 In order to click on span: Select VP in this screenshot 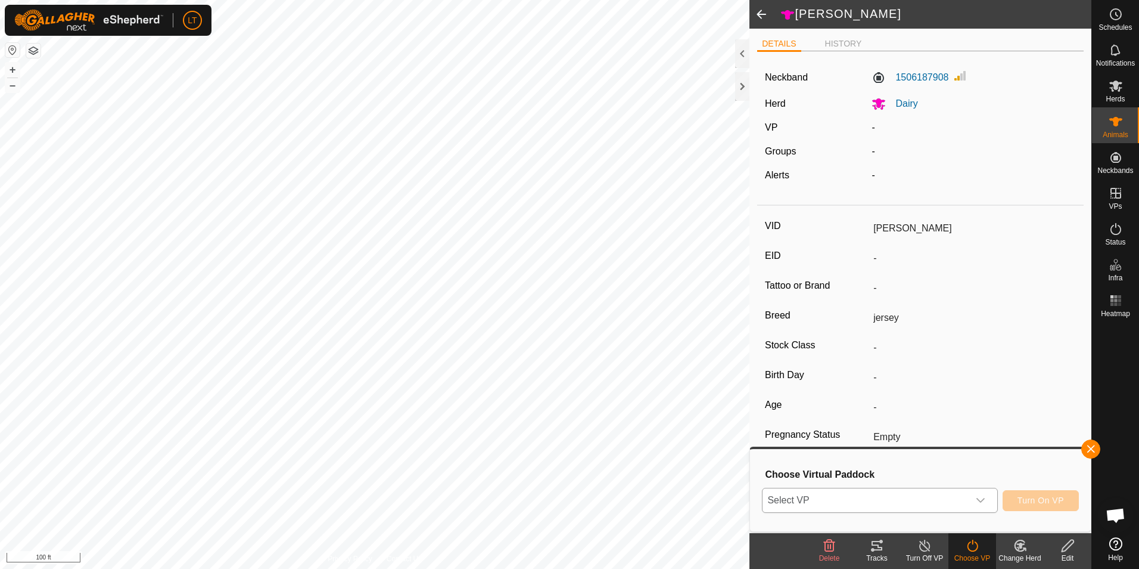, I will do `click(865, 500)`.